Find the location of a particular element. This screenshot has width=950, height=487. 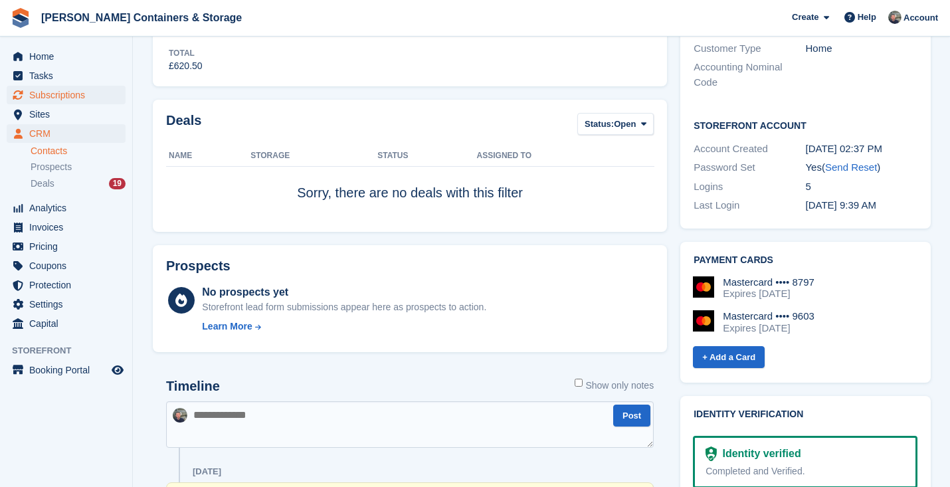

div: Accounting Nominal Code is located at coordinates (749, 74).